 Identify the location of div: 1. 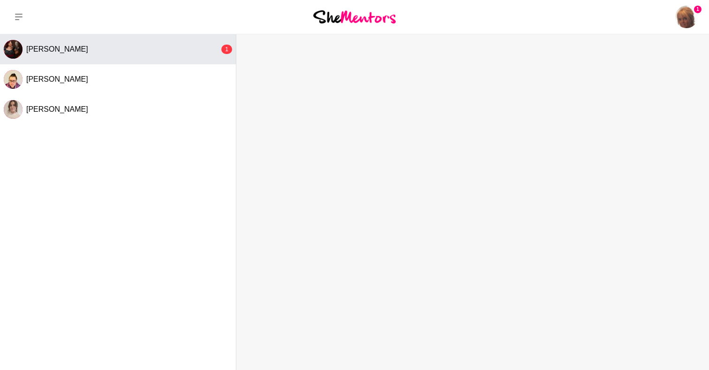
(227, 49).